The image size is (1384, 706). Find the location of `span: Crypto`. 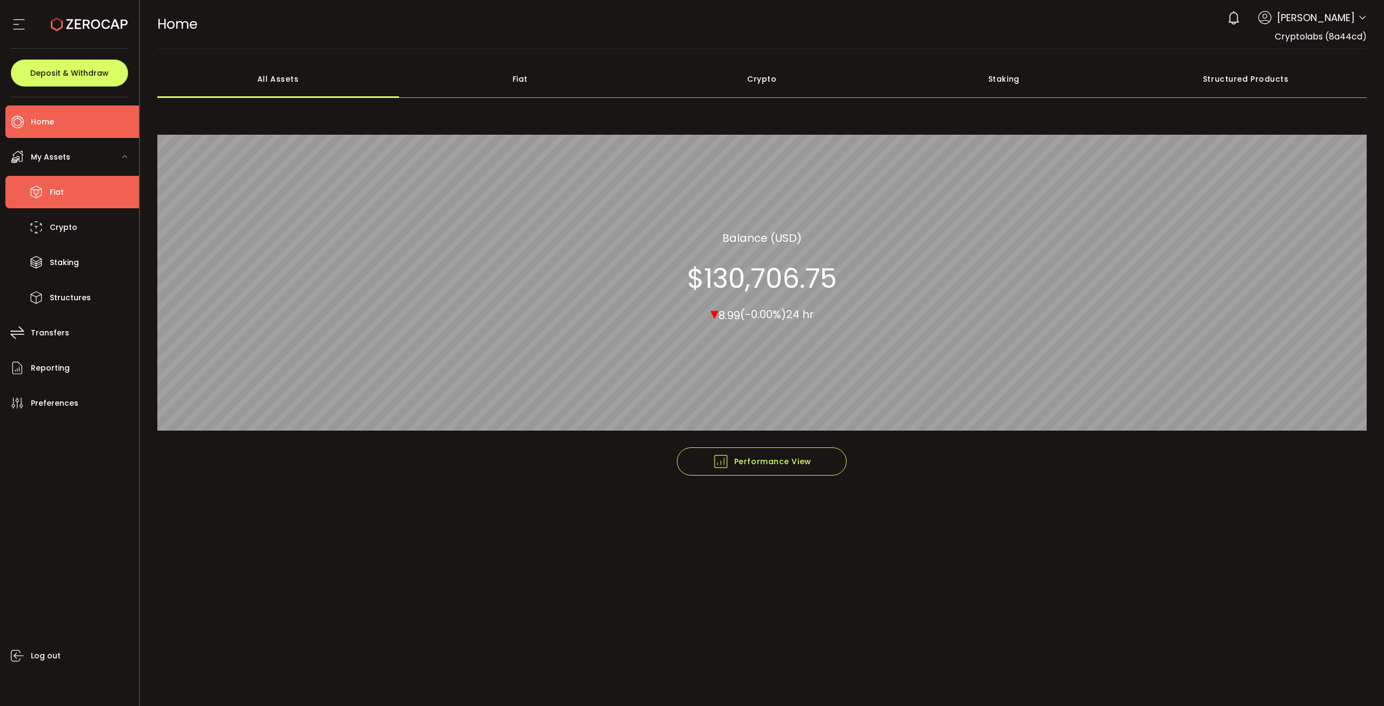

span: Crypto is located at coordinates (63, 227).